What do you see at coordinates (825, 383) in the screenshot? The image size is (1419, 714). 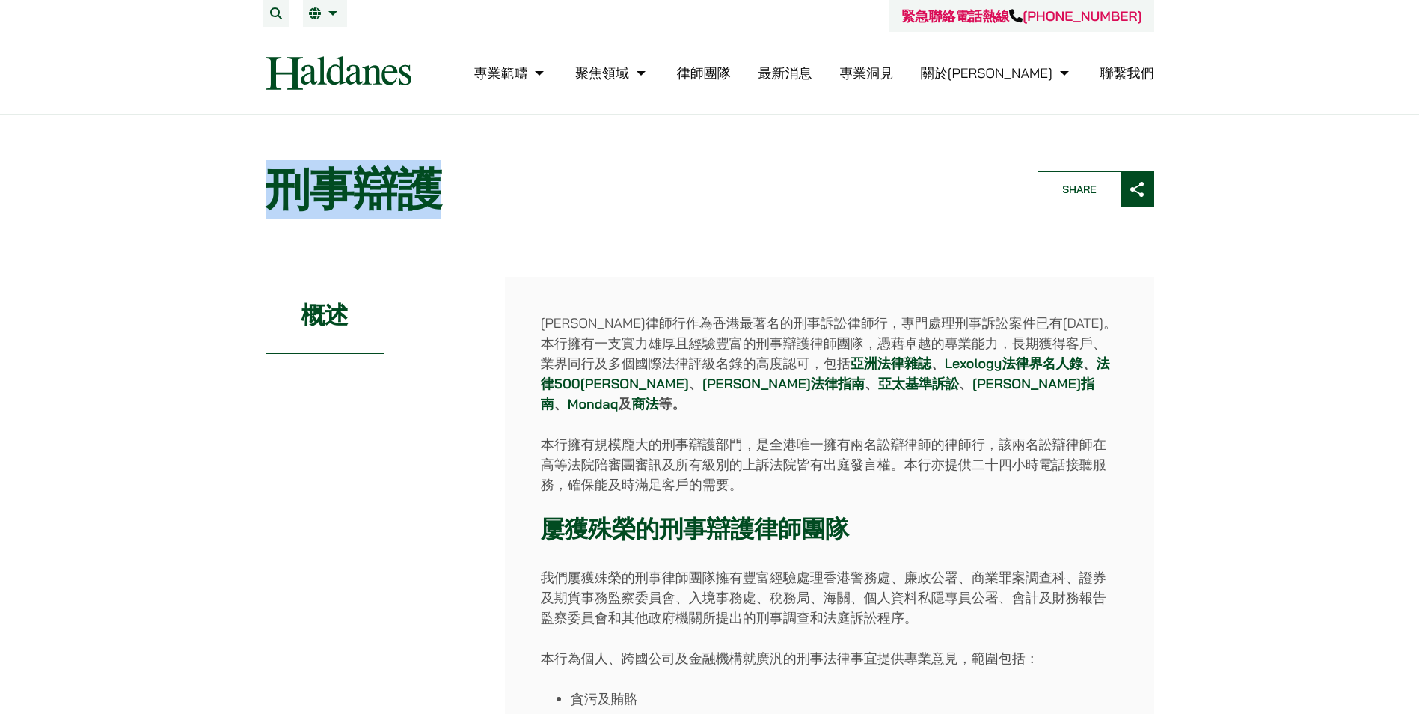 I see `strong: 、 、 、 、 、 、 及 等。` at bounding box center [825, 383].